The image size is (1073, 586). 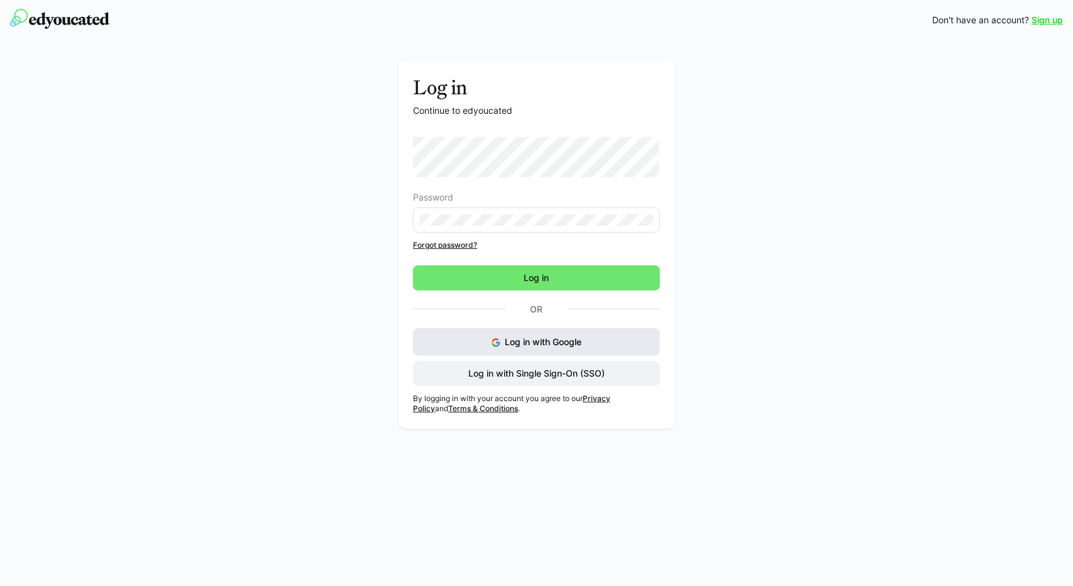 What do you see at coordinates (536, 309) in the screenshot?
I see `p: Or` at bounding box center [536, 309].